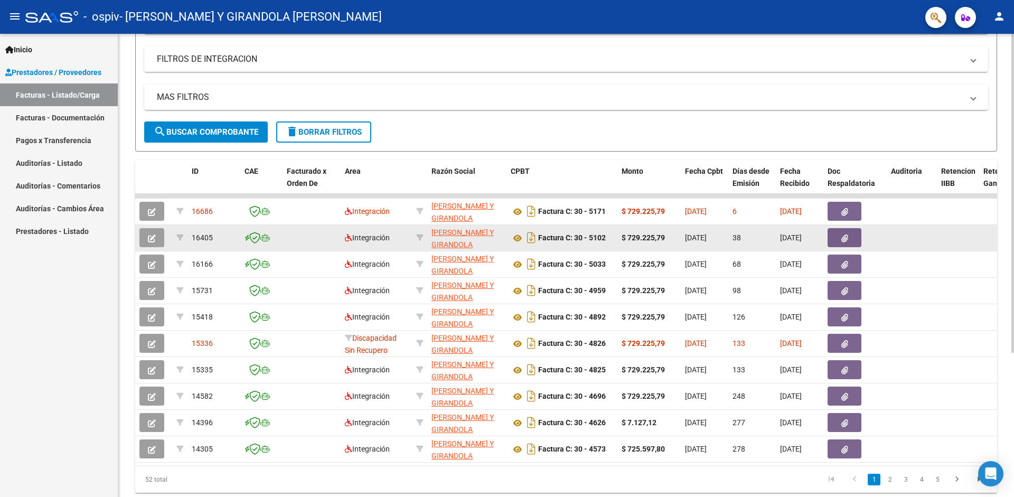 Image resolution: width=1014 pixels, height=497 pixels. What do you see at coordinates (957, 480) in the screenshot?
I see `a: go to next page` at bounding box center [957, 480].